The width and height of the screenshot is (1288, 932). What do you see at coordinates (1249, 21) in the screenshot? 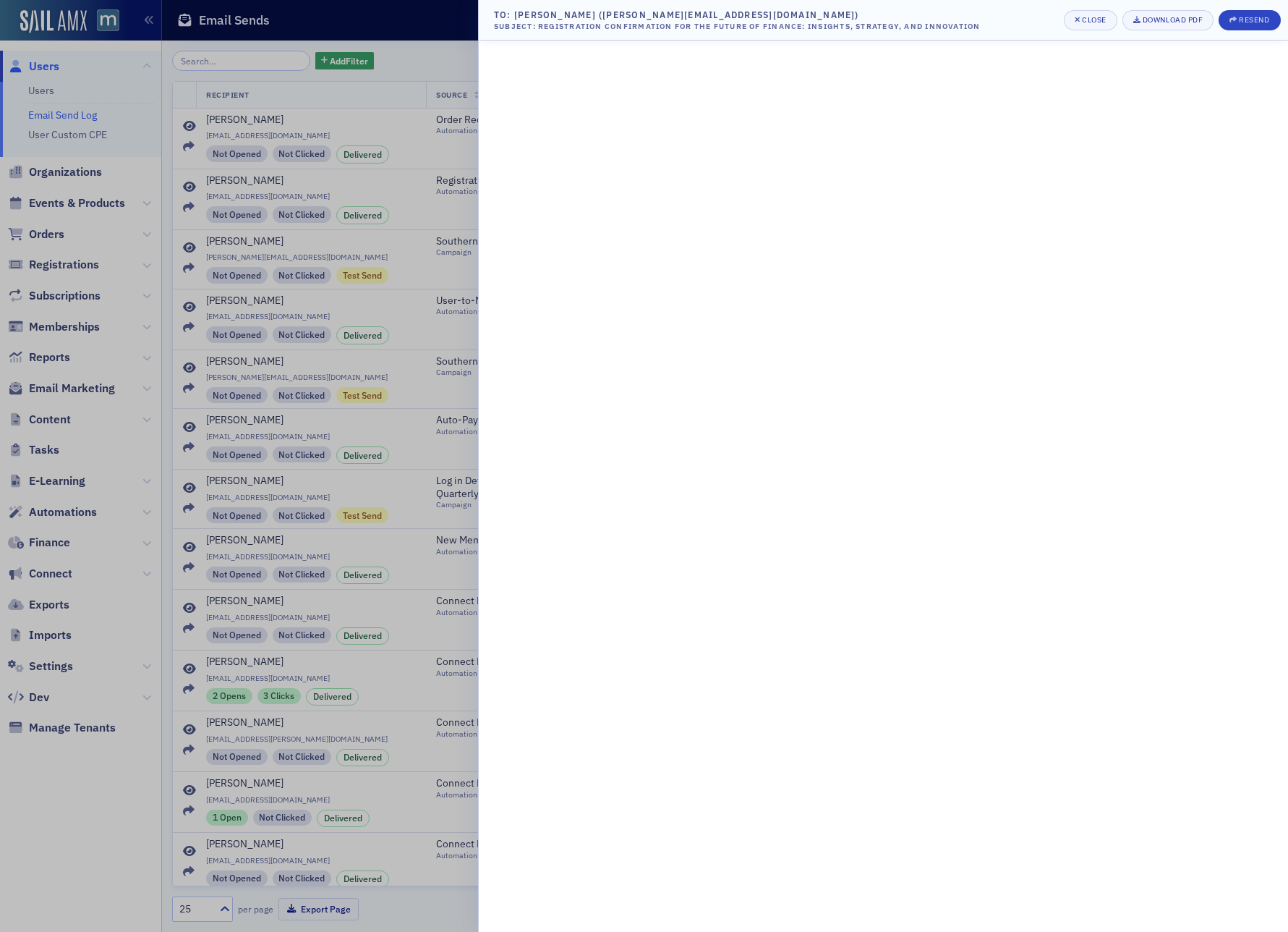
I see `button: Resend` at bounding box center [1249, 21].